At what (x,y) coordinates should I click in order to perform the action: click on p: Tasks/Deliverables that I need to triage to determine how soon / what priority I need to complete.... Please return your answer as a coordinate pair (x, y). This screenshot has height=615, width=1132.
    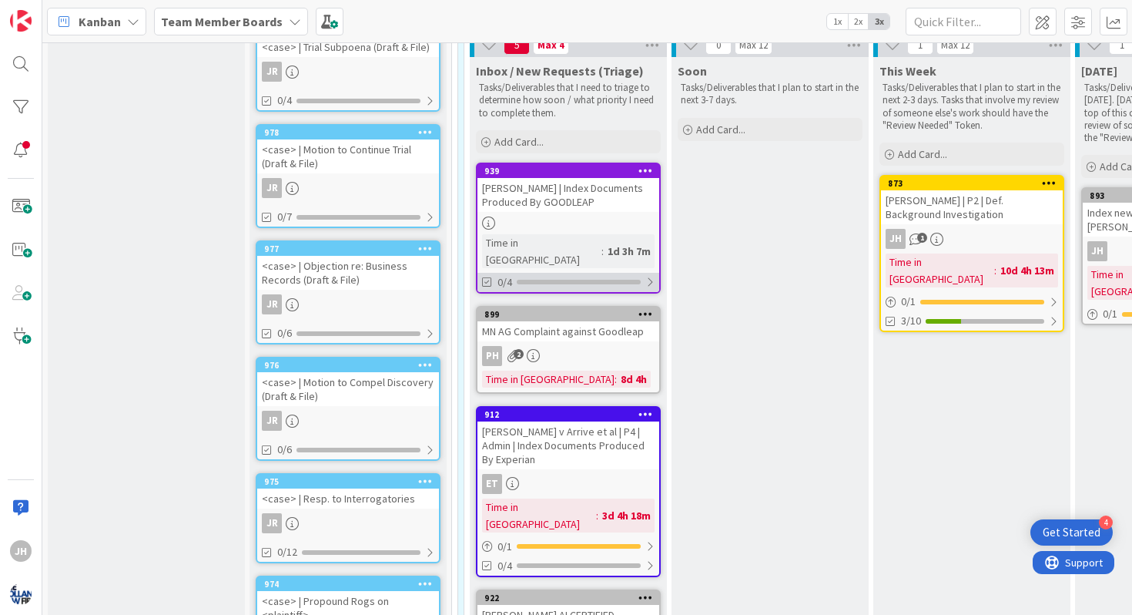
    Looking at the image, I should click on (568, 100).